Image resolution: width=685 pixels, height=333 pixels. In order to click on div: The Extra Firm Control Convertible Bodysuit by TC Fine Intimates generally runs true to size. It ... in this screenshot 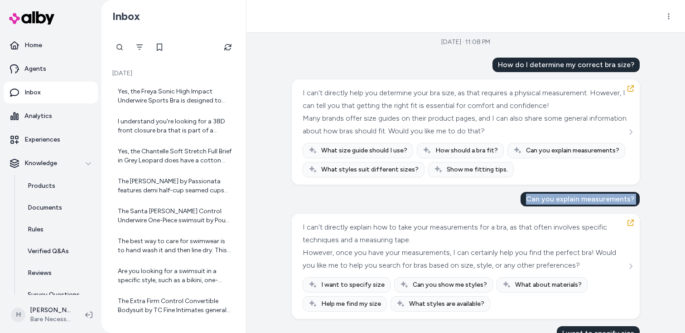, I will do `click(174, 305)`.